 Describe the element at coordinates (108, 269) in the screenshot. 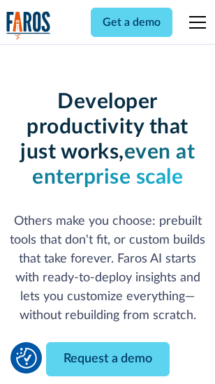

I see `p: Others make you choose: prebuilt tools that don't fit, or custom builds that take forever. Faros ...` at that location.